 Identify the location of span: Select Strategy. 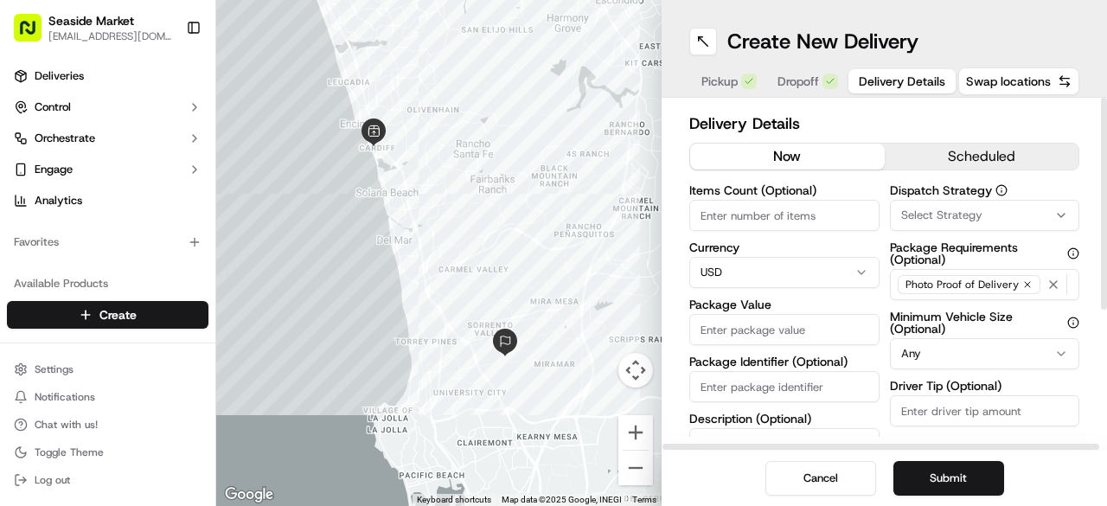
(942, 215).